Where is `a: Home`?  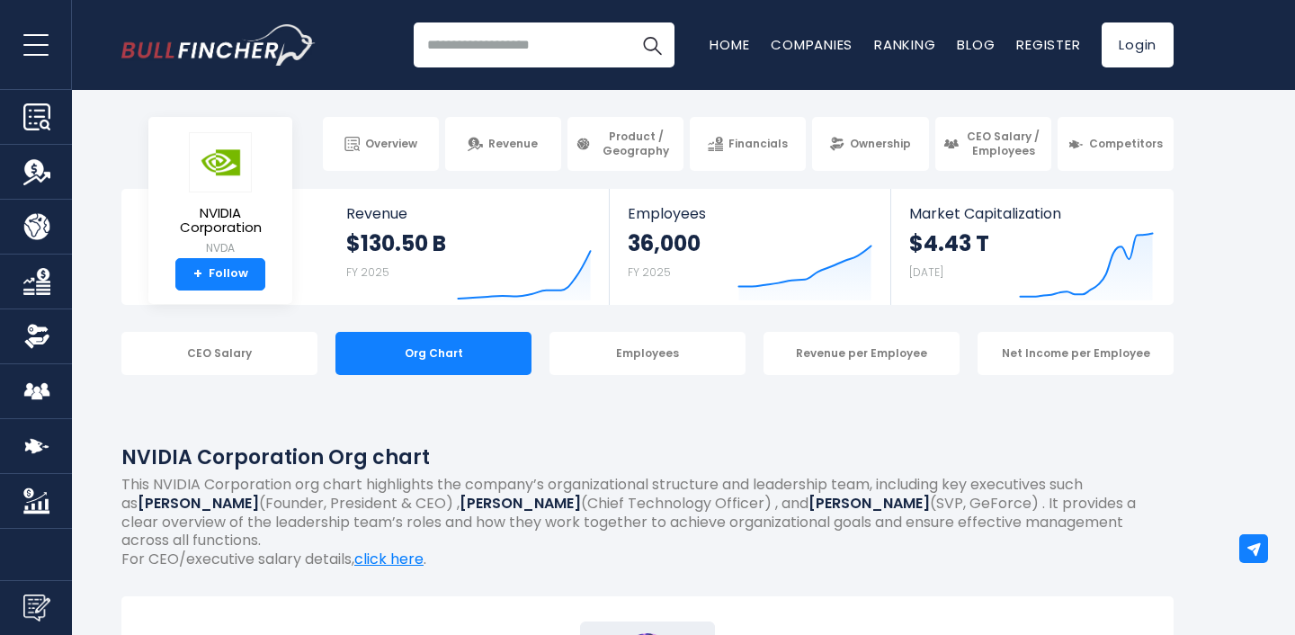 a: Home is located at coordinates (729, 44).